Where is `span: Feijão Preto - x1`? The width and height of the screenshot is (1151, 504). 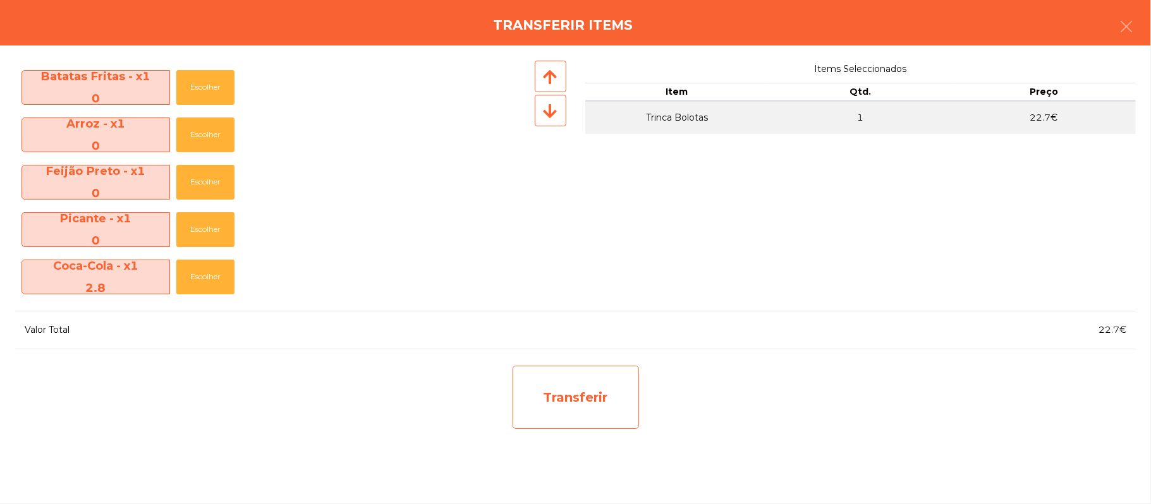 span: Feijão Preto - x1 is located at coordinates (95, 182).